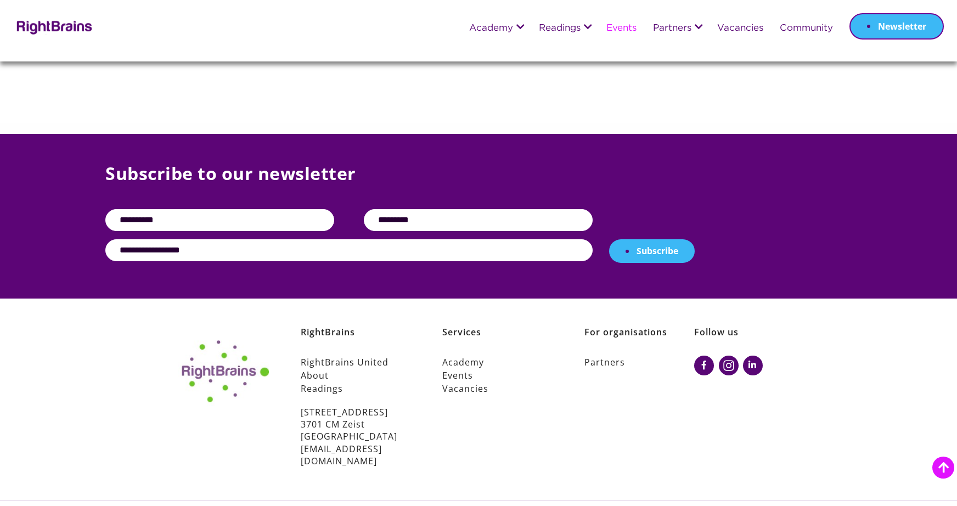 The width and height of the screenshot is (957, 506). Describe the element at coordinates (355, 375) in the screenshot. I see `a: About` at that location.